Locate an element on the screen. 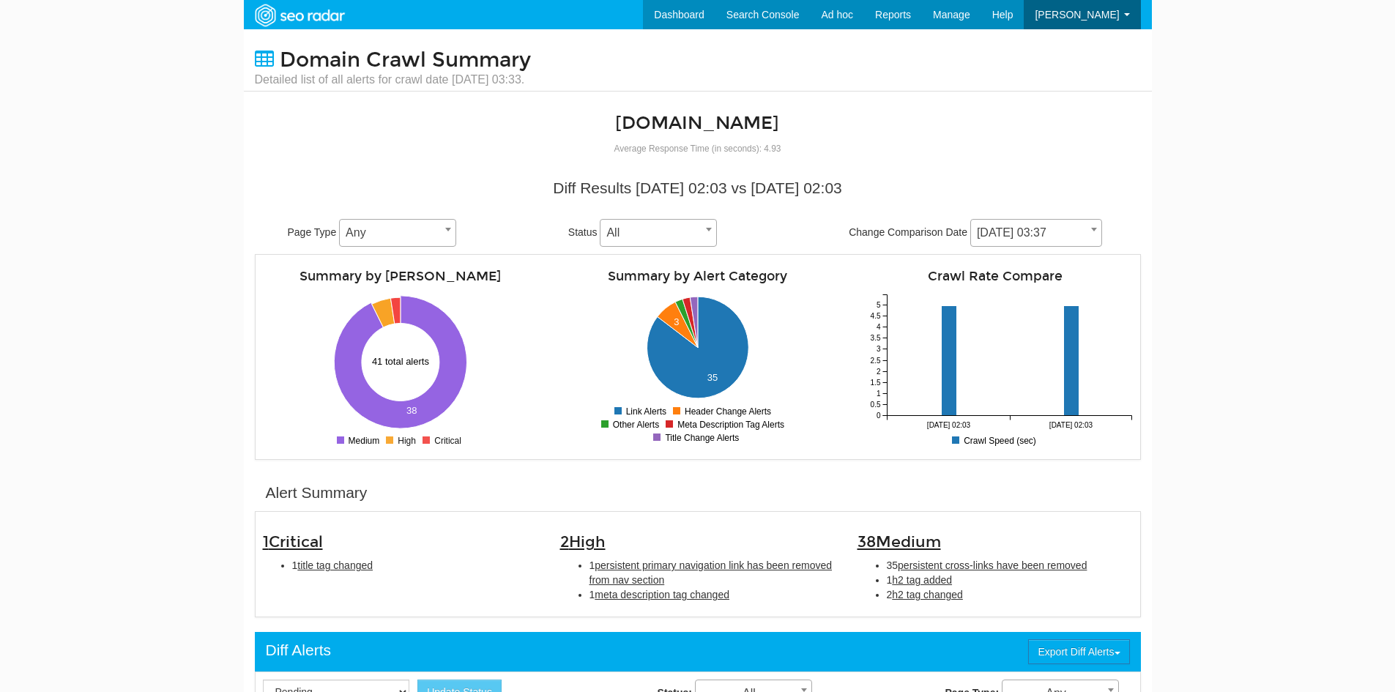 Image resolution: width=1395 pixels, height=692 pixels. span: Medium is located at coordinates (908, 542).